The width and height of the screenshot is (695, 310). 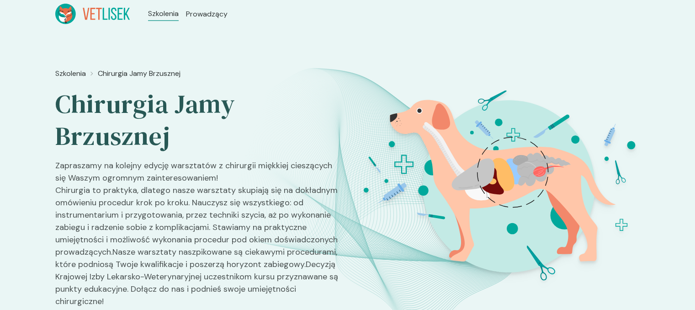 I want to click on img: aHfRoUMqNJQqH-fb_ChiruJB_BT.svg, so click(x=509, y=186).